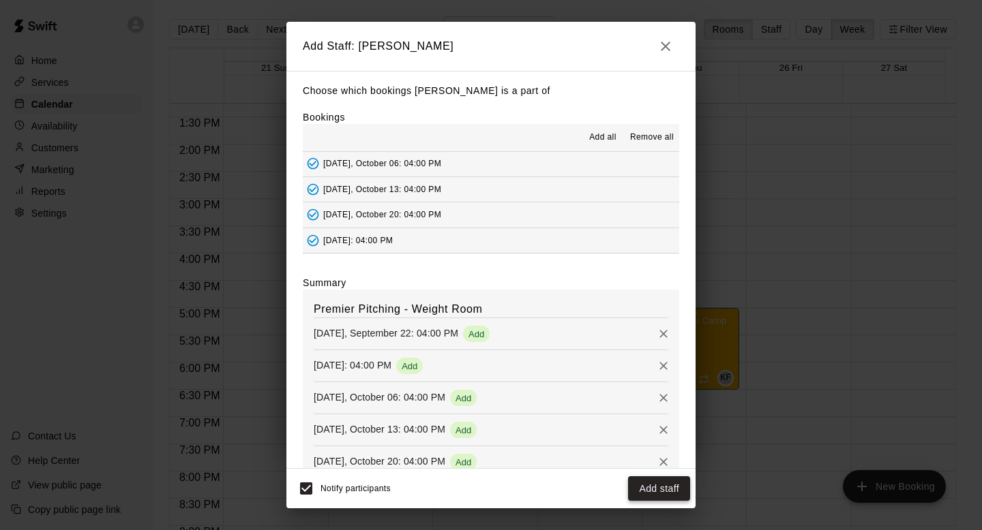 The height and width of the screenshot is (530, 982). What do you see at coordinates (659, 489) in the screenshot?
I see `button: Add staff` at bounding box center [659, 489].